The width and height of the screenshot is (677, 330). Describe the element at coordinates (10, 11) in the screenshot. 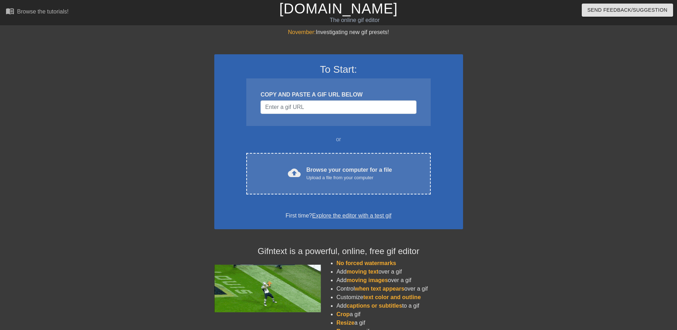

I see `span: menu_book` at that location.